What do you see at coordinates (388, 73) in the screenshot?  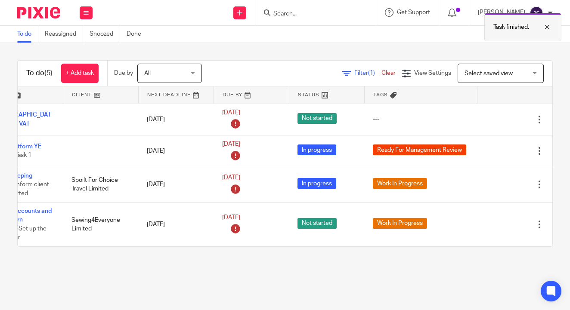 I see `a: Clear` at bounding box center [388, 73].